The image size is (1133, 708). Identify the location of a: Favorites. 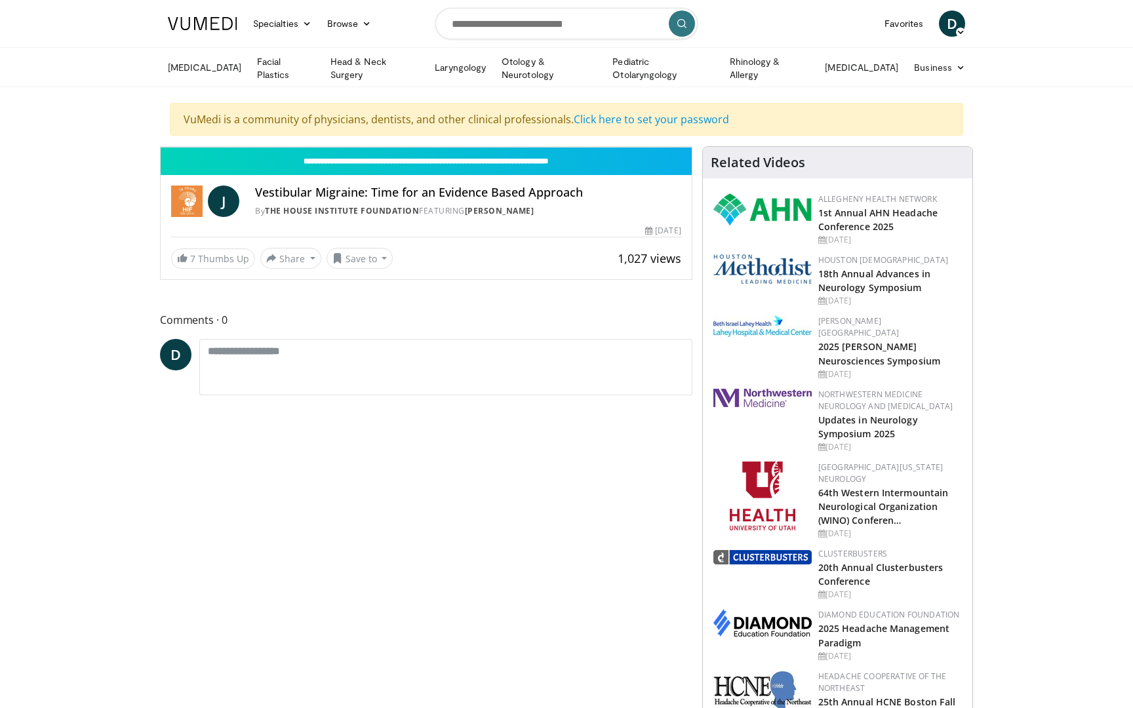
(903, 24).